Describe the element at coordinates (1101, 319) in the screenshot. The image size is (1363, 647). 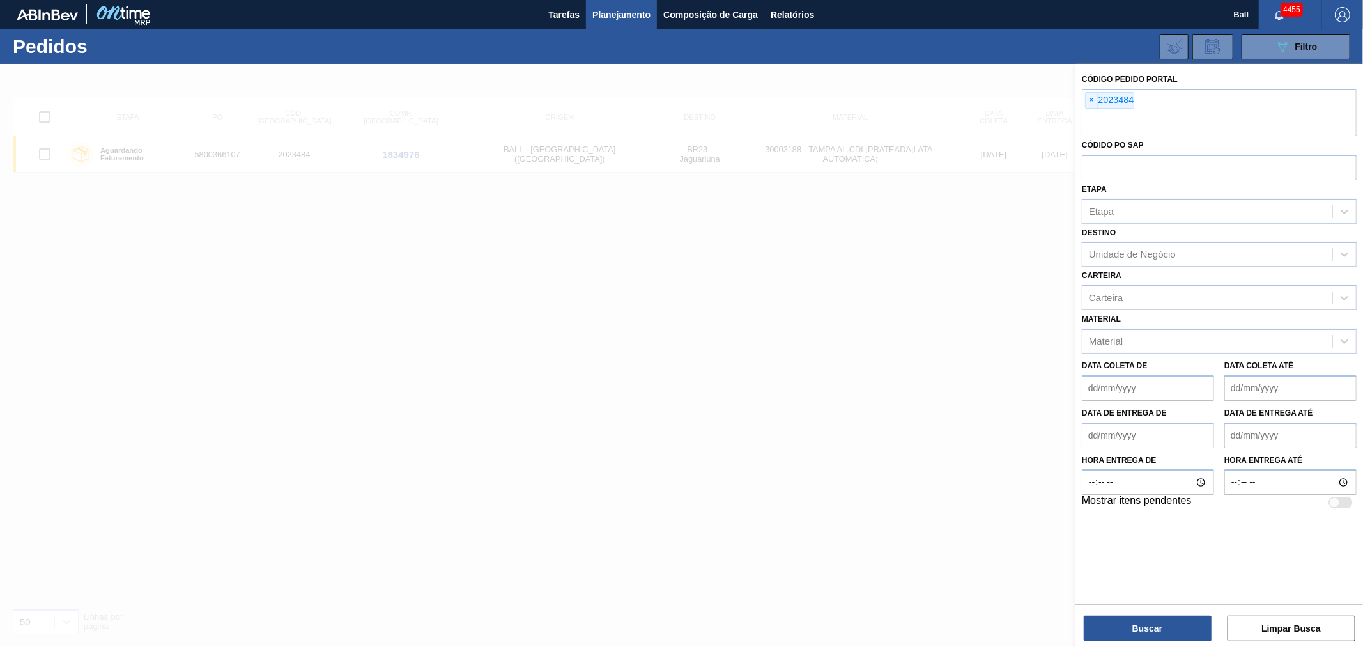
I see `label: Material` at that location.